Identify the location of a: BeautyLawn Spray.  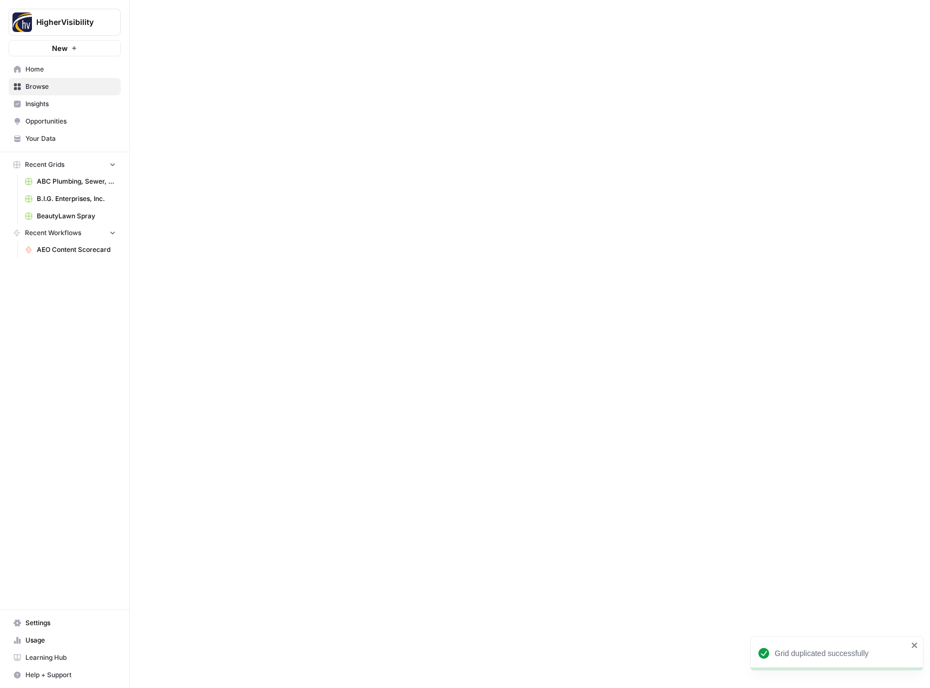
(70, 216).